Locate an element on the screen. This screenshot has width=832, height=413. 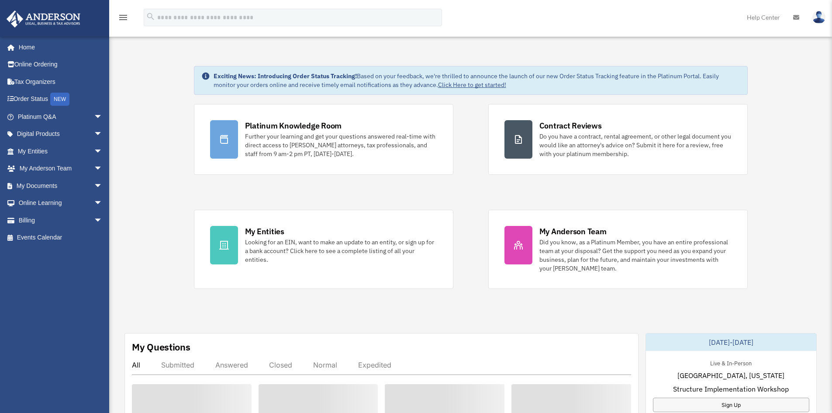
div: Platinum Knowledge Room is located at coordinates (294, 125).